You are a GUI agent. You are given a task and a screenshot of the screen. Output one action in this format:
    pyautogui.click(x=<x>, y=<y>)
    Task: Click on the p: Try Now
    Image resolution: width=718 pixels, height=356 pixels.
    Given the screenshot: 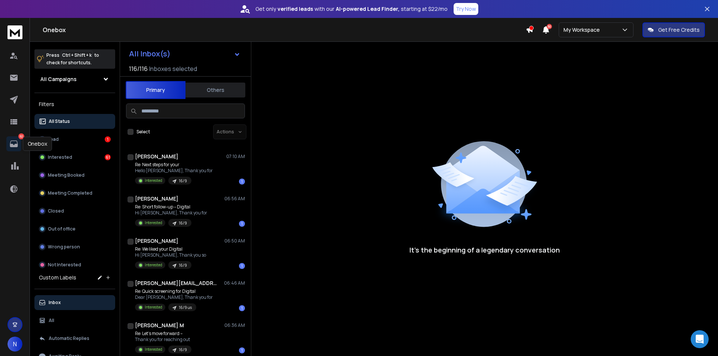 What is the action you would take?
    pyautogui.click(x=466, y=9)
    